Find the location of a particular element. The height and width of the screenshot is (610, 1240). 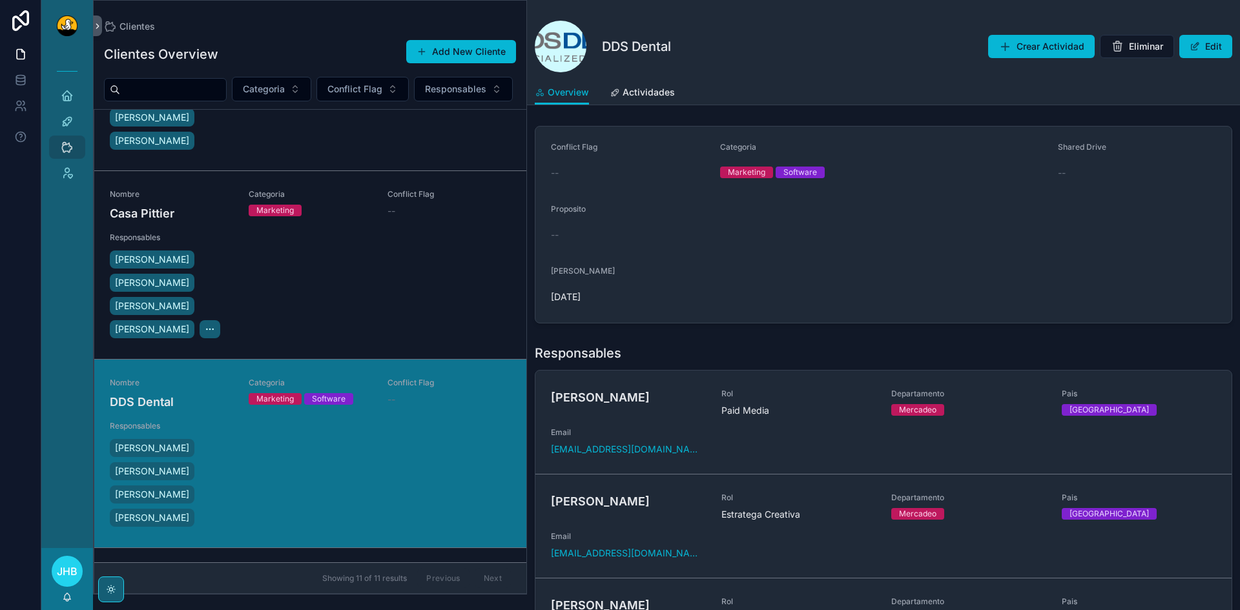

h1: Responsables is located at coordinates (578, 353).